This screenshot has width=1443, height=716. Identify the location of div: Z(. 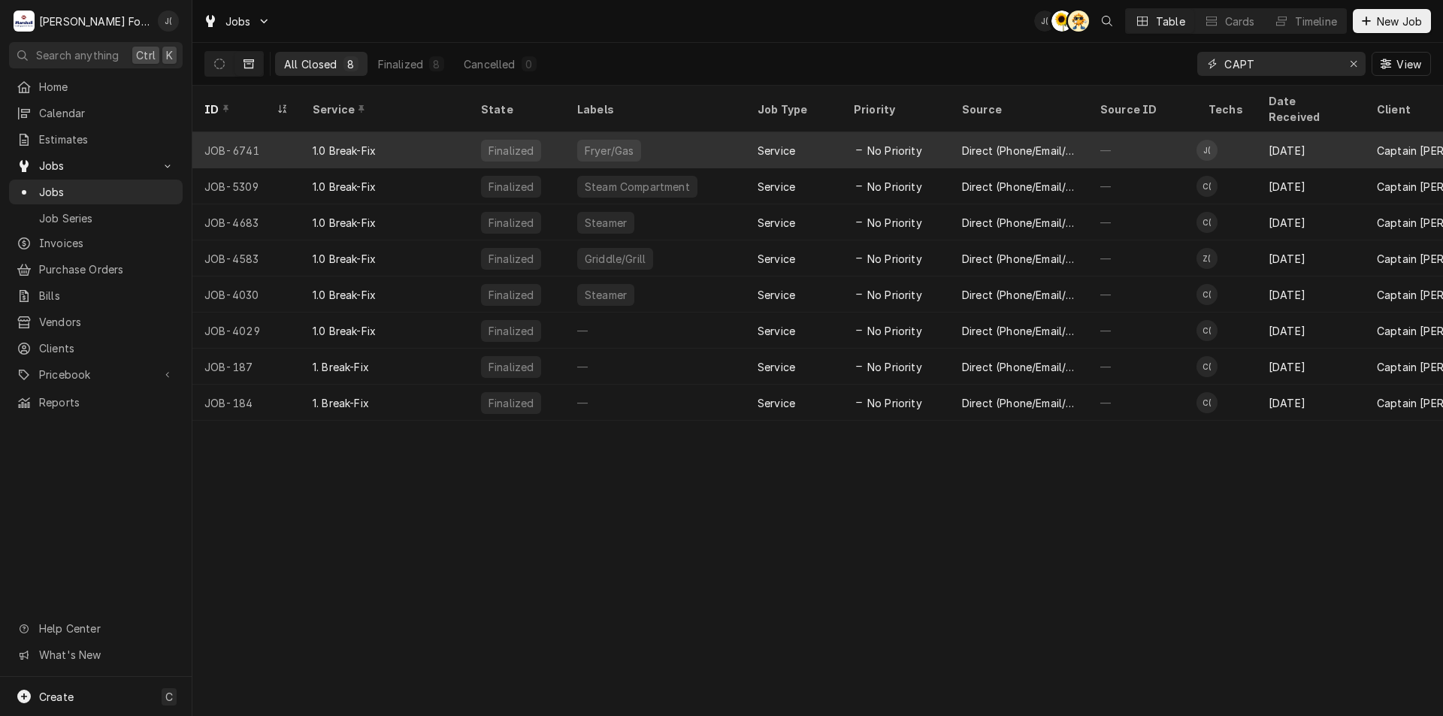
(1207, 259).